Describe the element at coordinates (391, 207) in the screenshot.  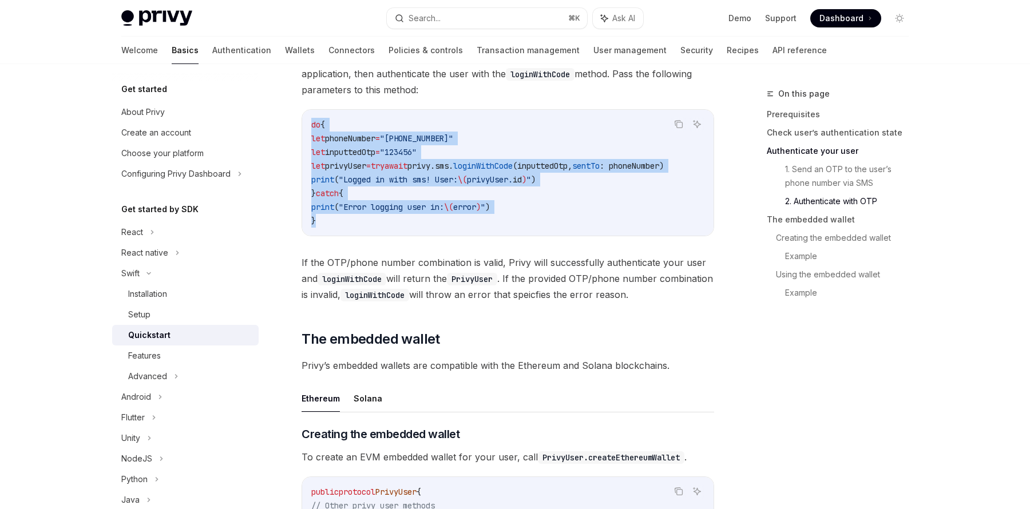
I see `span: "Error logging user in:` at that location.